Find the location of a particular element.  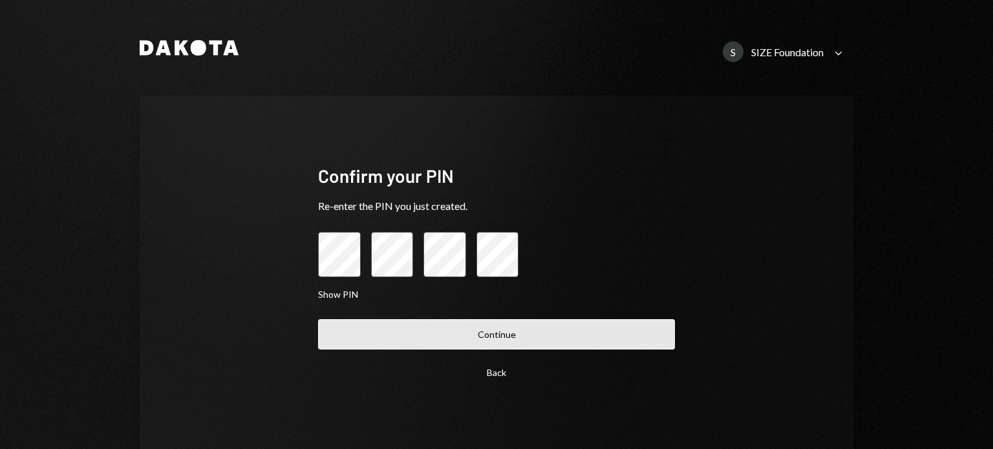

button: Continue is located at coordinates (497, 334).